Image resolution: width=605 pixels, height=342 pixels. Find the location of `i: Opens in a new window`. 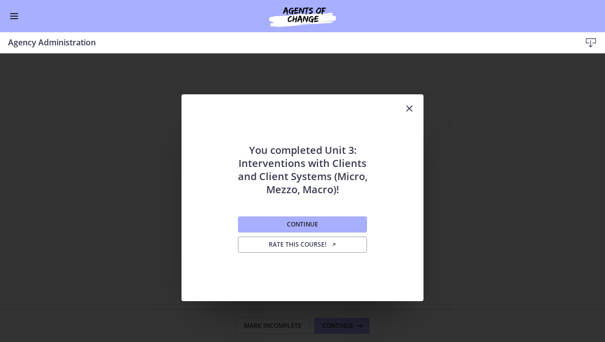

i: Opens in a new window is located at coordinates (334, 244).